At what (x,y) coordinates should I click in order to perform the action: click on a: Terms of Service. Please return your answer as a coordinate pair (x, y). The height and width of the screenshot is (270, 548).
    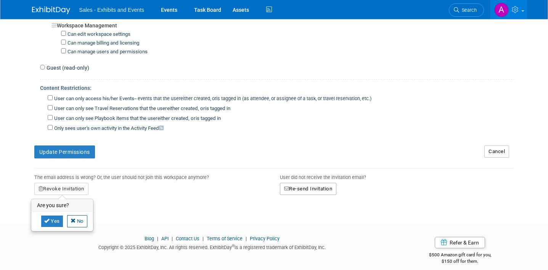
    Looking at the image, I should click on (225, 239).